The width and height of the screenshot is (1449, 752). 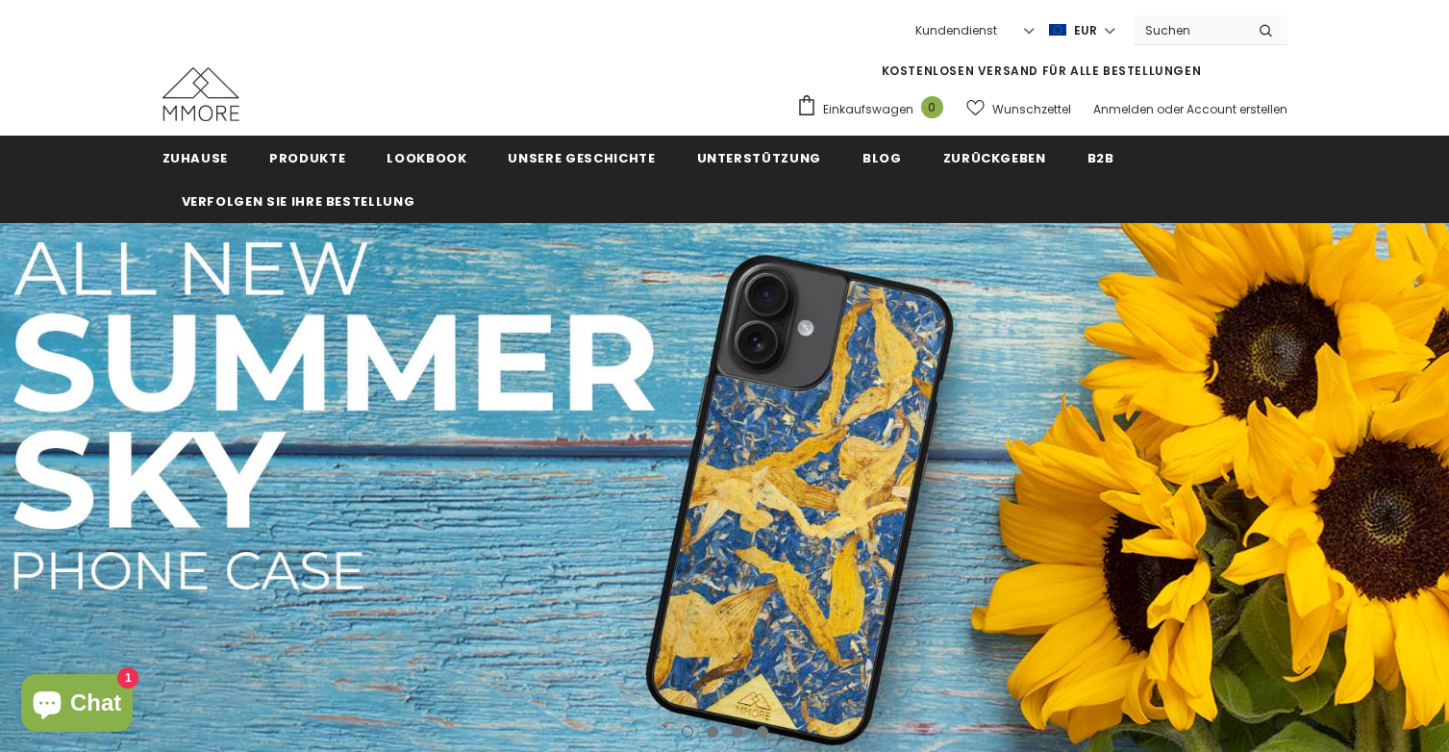 I want to click on span: Einkaufswagen, so click(x=869, y=110).